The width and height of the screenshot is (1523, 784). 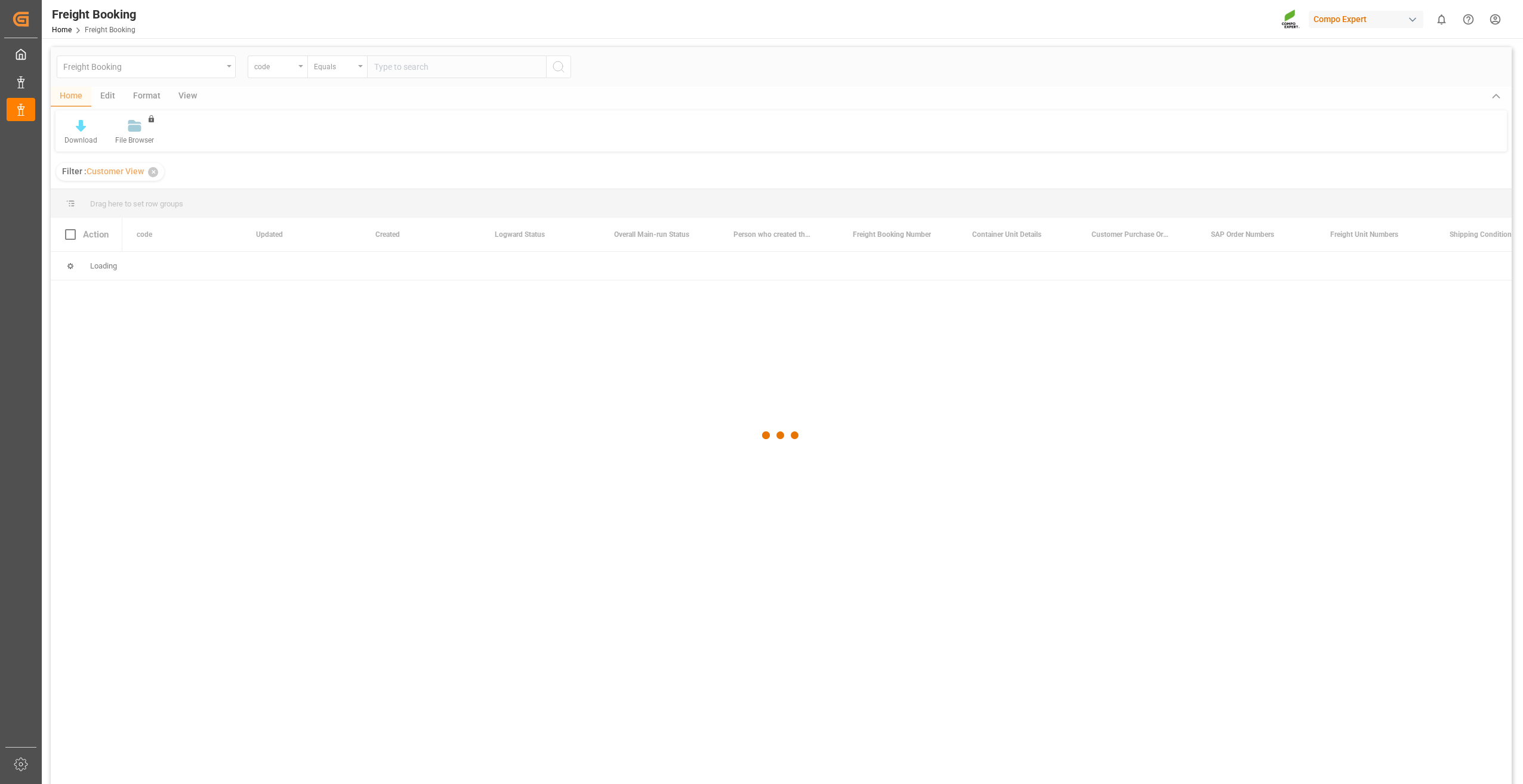 What do you see at coordinates (1441, 19) in the screenshot?
I see `button: show 0 new notifications` at bounding box center [1441, 19].